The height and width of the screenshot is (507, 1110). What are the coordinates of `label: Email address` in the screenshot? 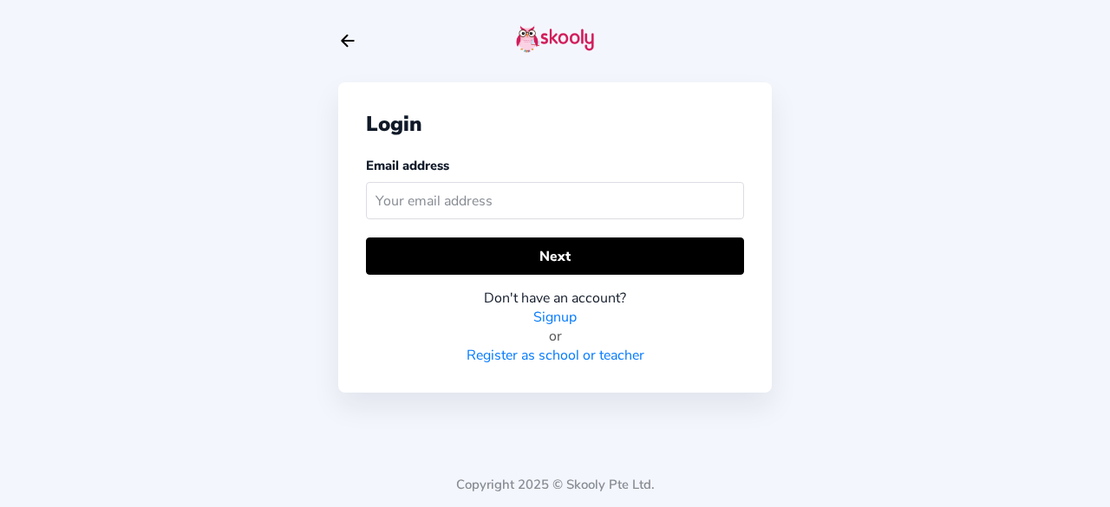 It's located at (408, 166).